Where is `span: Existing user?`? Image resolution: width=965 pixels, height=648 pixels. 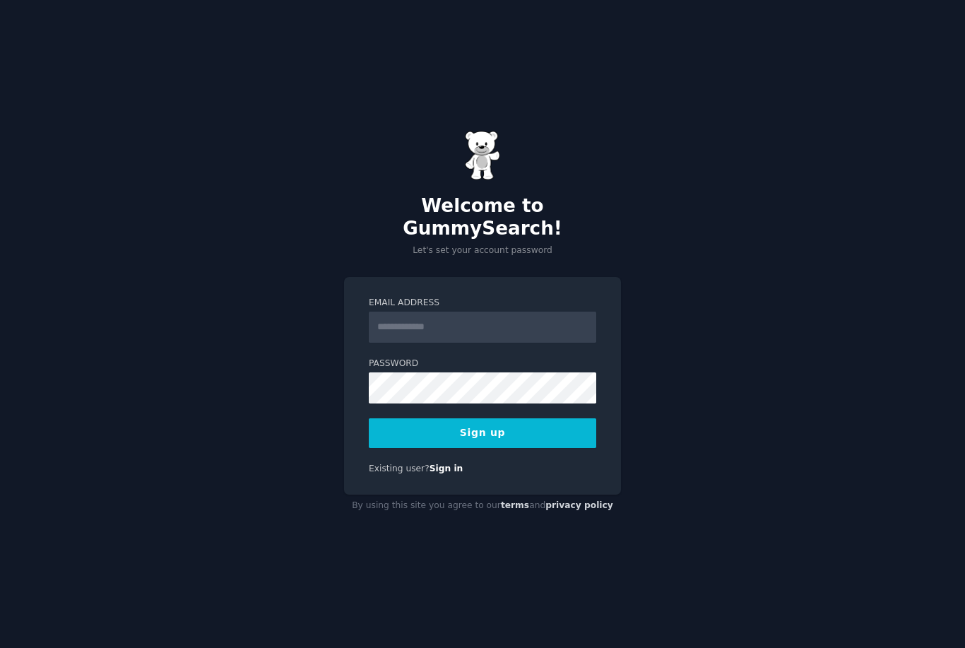
span: Existing user? is located at coordinates (399, 468).